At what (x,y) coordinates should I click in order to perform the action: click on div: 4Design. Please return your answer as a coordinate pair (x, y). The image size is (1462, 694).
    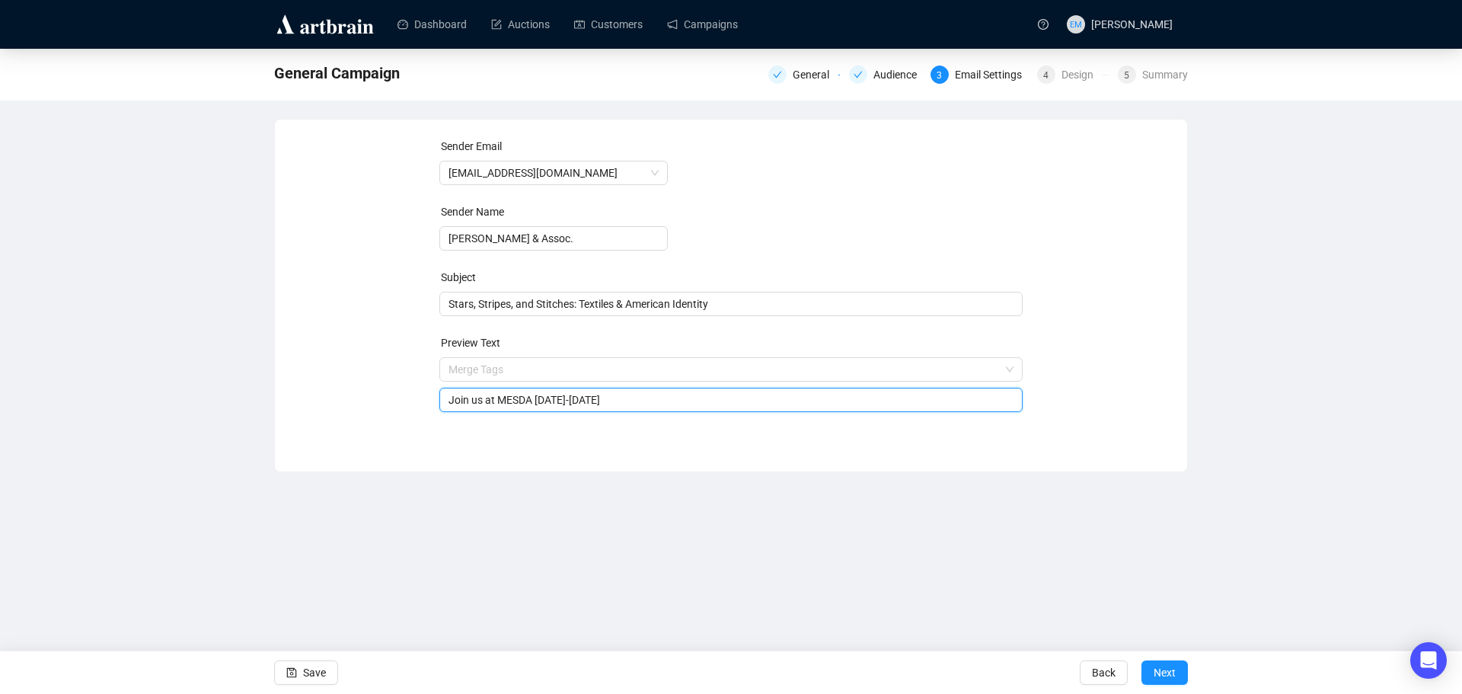
    Looking at the image, I should click on (1073, 75).